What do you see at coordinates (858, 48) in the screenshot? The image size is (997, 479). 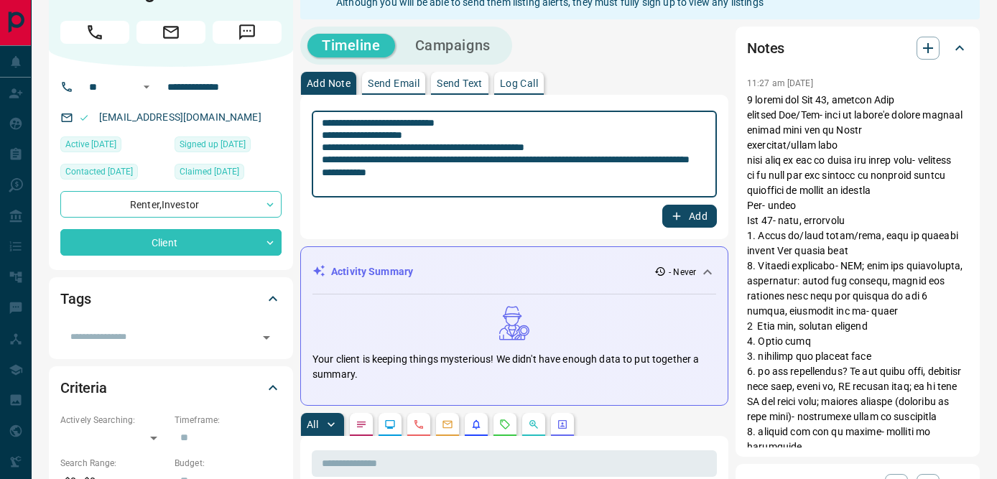 I see `div: Notes` at bounding box center [858, 48].